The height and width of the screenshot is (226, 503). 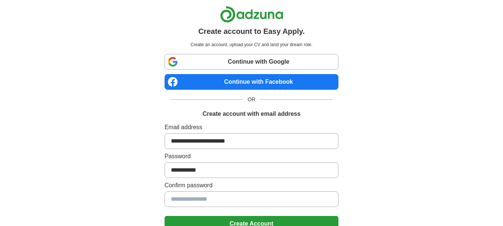 I want to click on span: OR, so click(x=251, y=99).